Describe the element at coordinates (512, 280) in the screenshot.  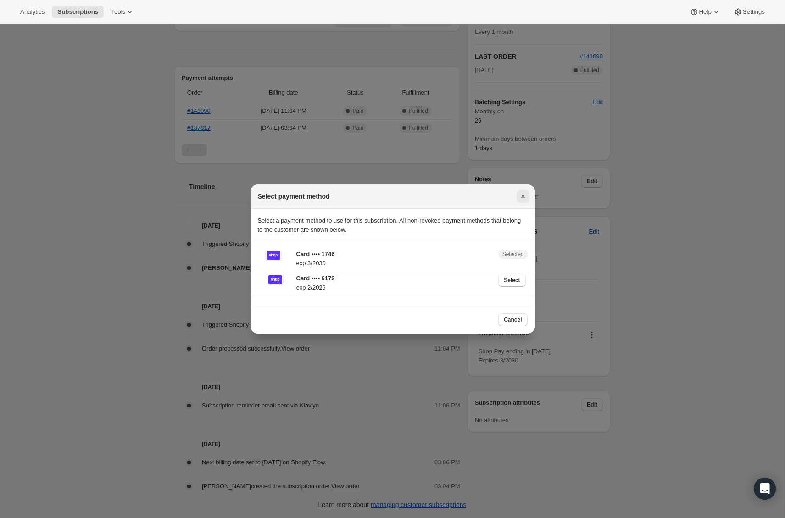
I see `button: Select` at that location.